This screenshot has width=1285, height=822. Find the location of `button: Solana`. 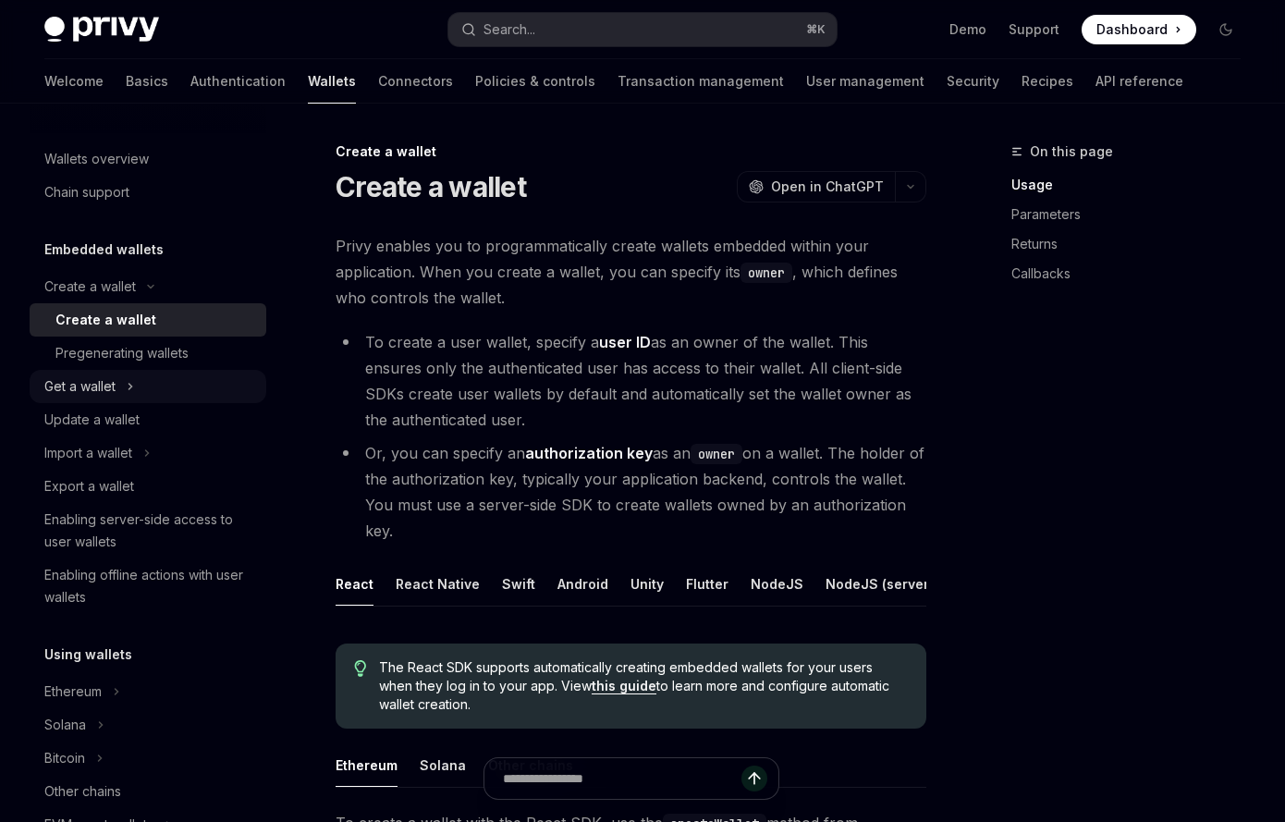

button: Solana is located at coordinates (443, 765).